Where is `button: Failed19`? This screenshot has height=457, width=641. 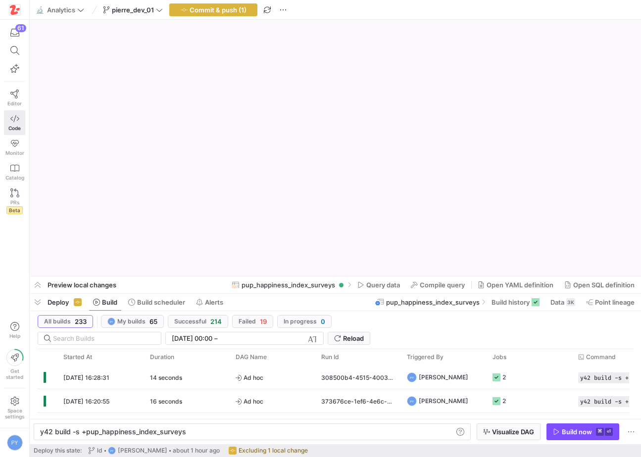 button: Failed19 is located at coordinates (252, 322).